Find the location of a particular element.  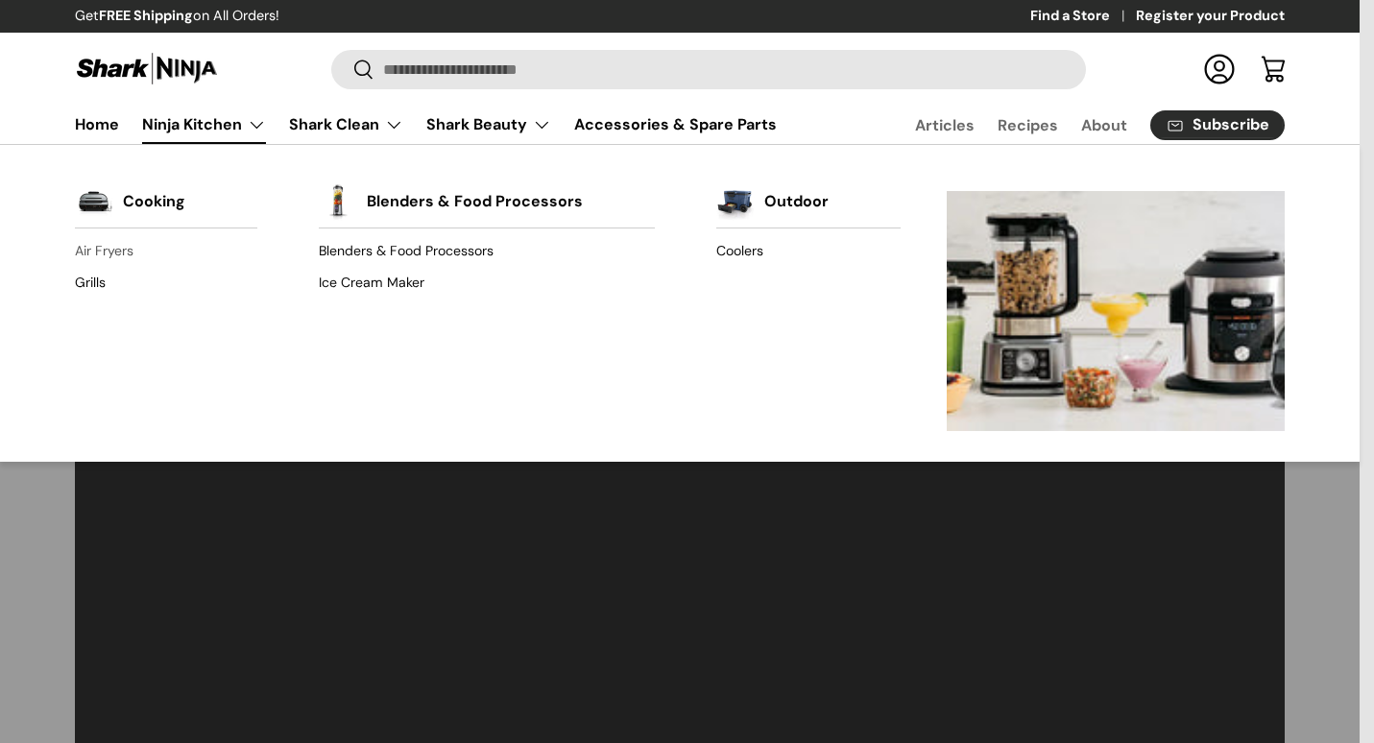

a: Recipes is located at coordinates (1027, 125).